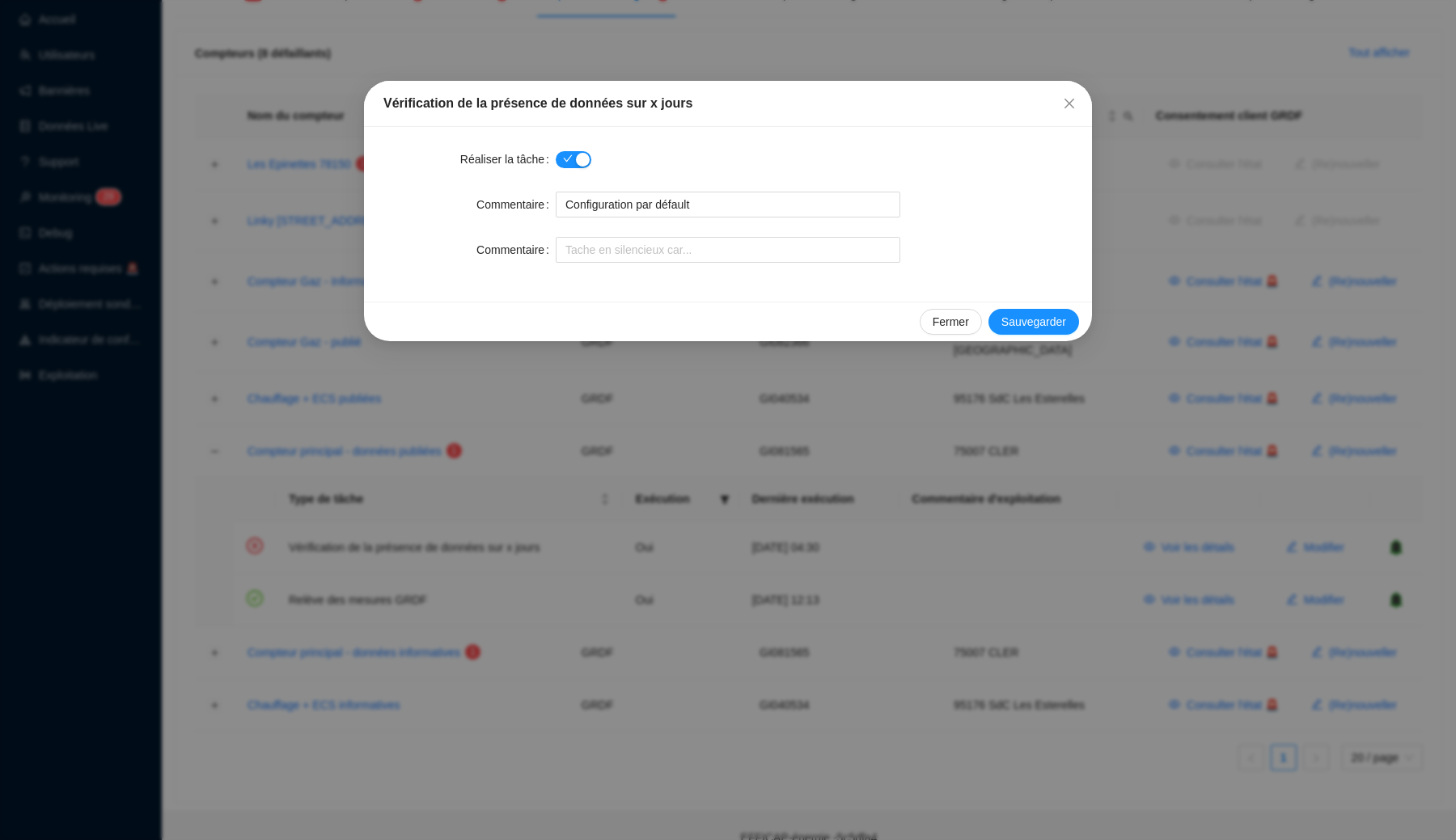 The image size is (1456, 840). What do you see at coordinates (1069, 103) in the screenshot?
I see `span: close` at bounding box center [1069, 103].